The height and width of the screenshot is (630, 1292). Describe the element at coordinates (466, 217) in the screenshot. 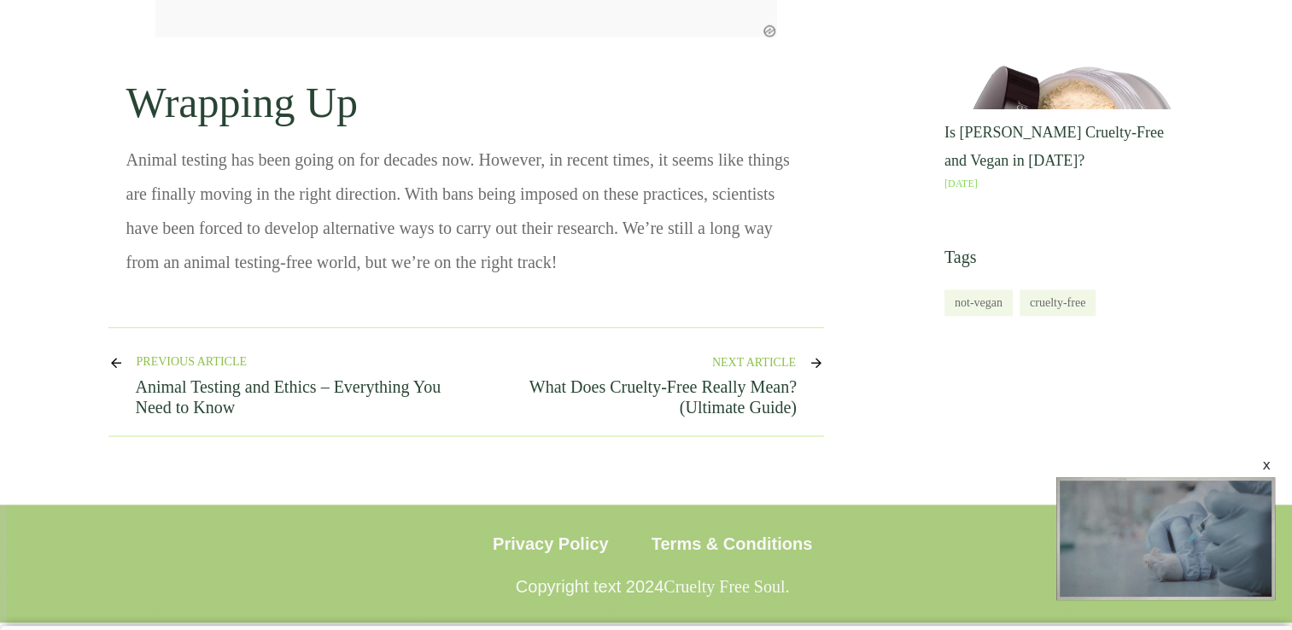

I see `p: Animal testing has been going on for decades now. However, in recent times, it seems like things ...` at that location.